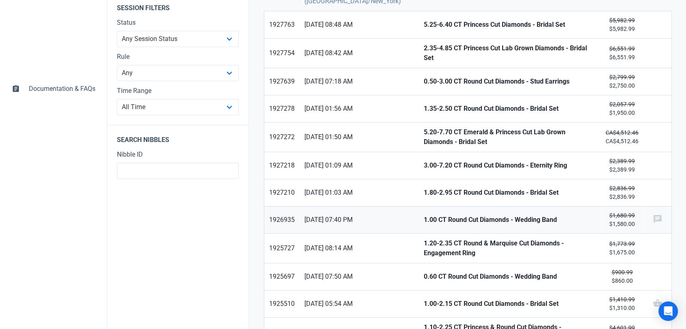 The width and height of the screenshot is (686, 329). I want to click on span: assignment, so click(16, 88).